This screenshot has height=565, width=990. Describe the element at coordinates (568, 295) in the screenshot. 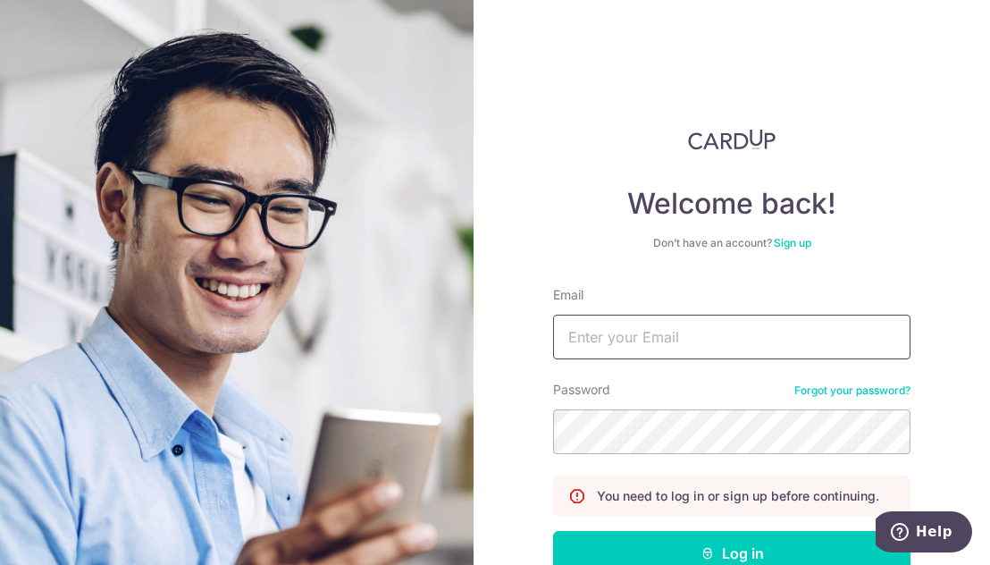

I see `label: Email` at that location.